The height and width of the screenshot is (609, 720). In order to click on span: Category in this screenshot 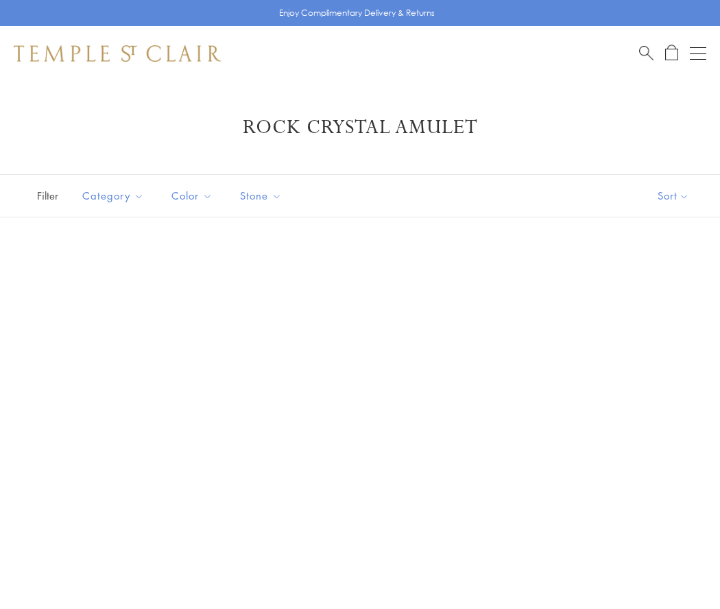, I will do `click(115, 196)`.